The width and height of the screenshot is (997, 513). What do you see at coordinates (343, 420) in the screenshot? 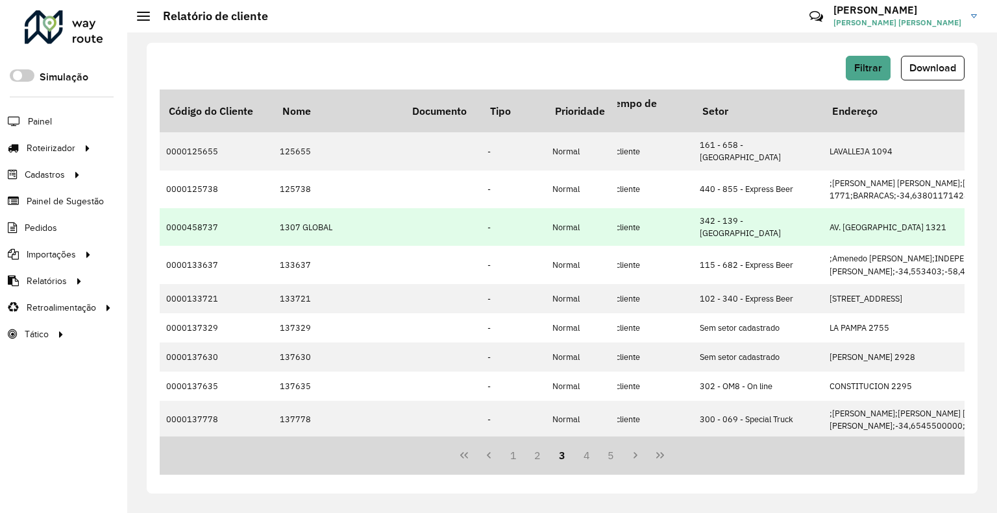
I see `td: 137778` at bounding box center [343, 420].